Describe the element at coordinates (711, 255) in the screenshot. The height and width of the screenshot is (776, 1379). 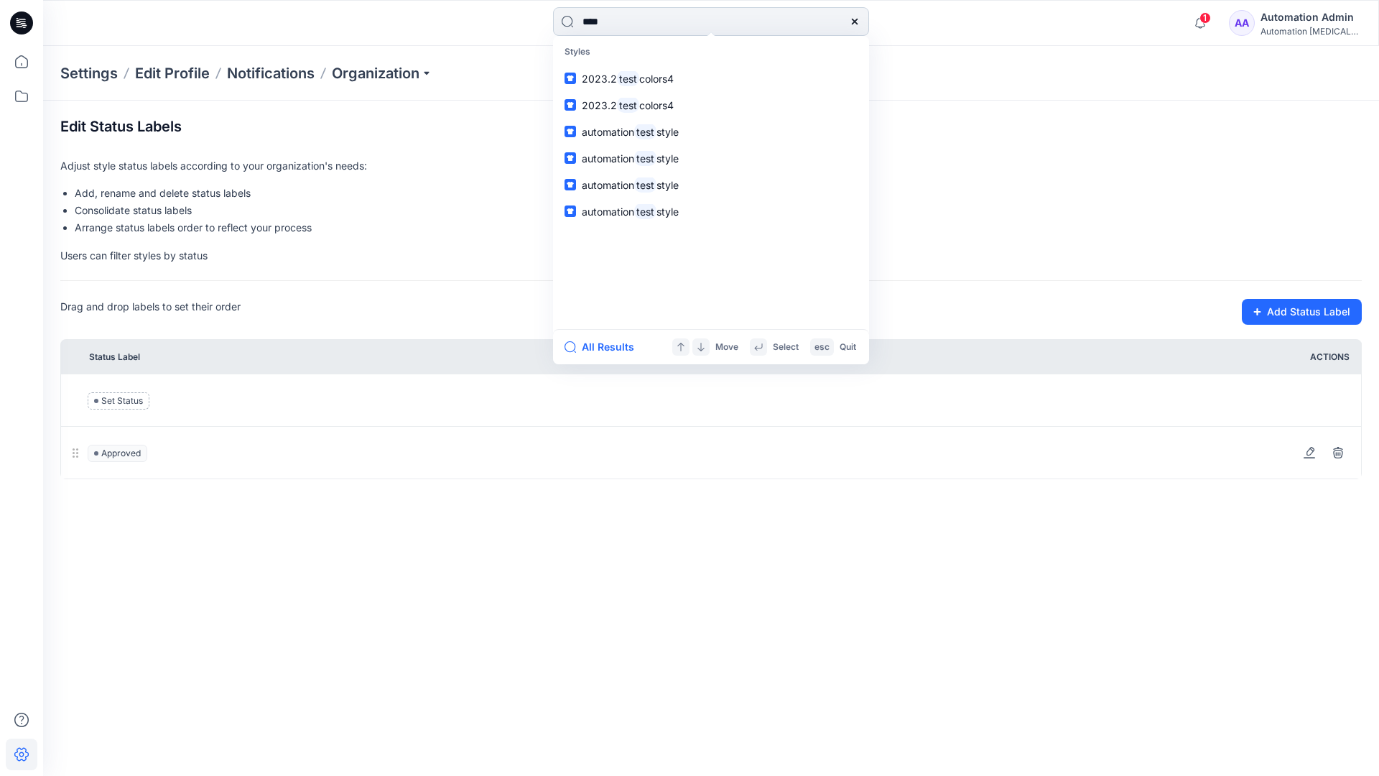
I see `p: Users can filter styles by status` at that location.